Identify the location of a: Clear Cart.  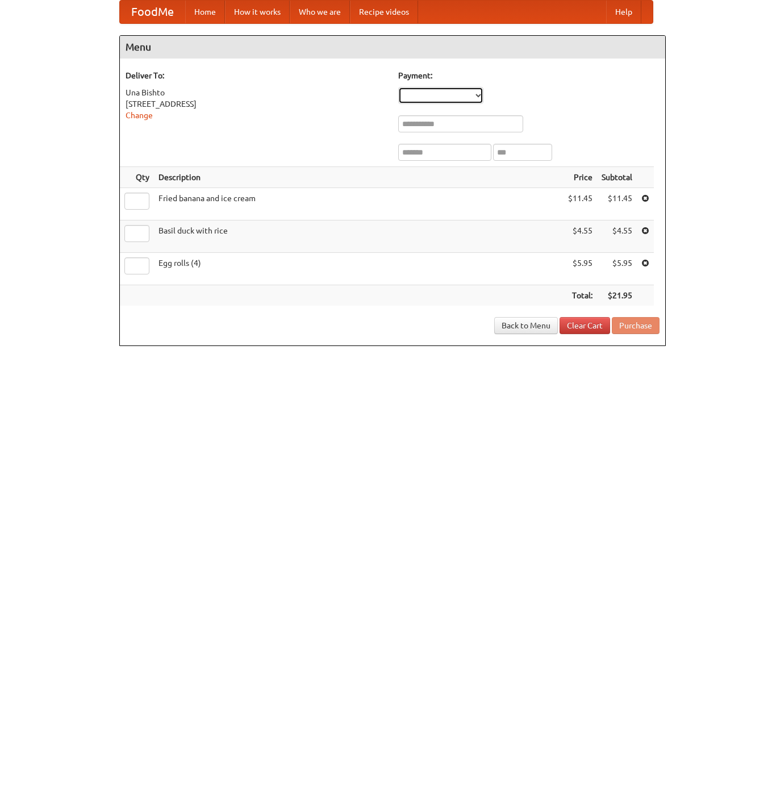
(585, 326).